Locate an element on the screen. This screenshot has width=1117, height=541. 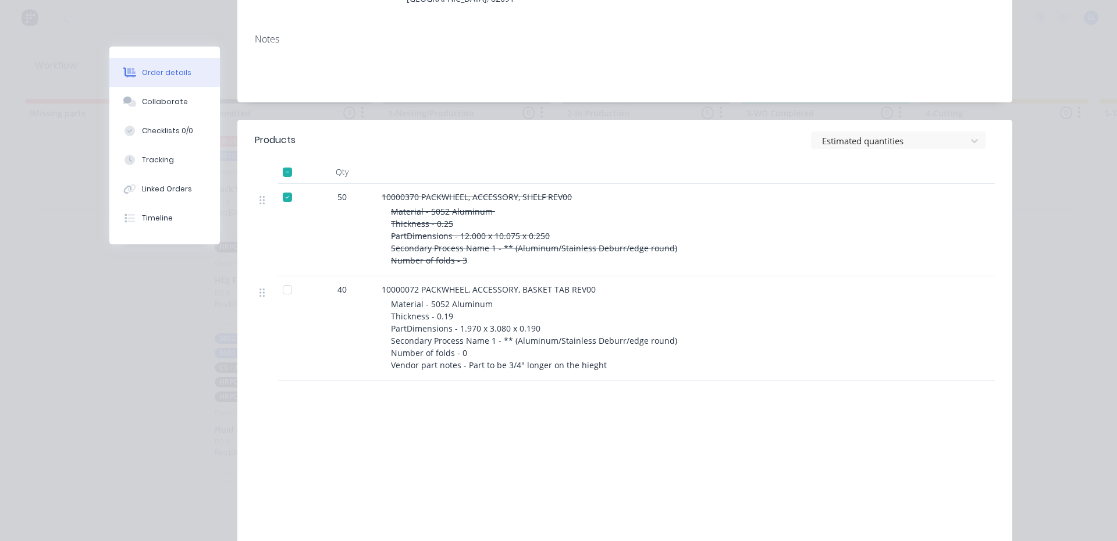
div: Checklists 0/0 is located at coordinates (168, 131).